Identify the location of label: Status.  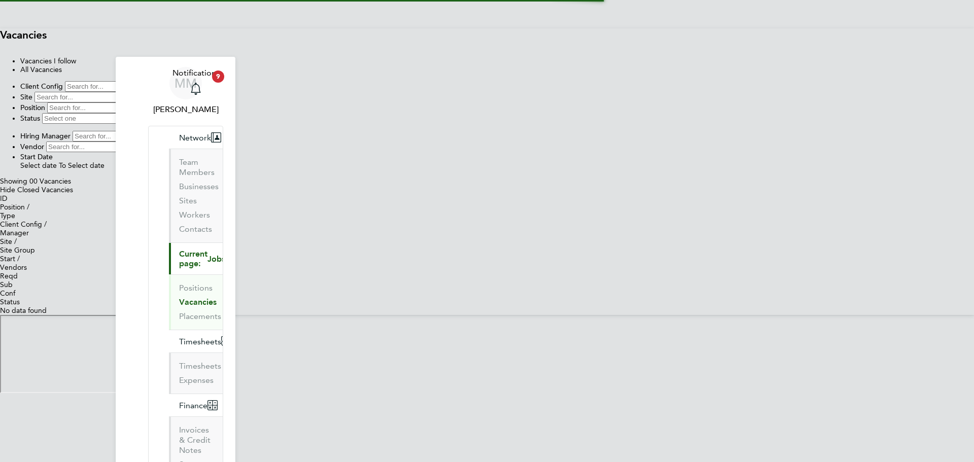
(30, 118).